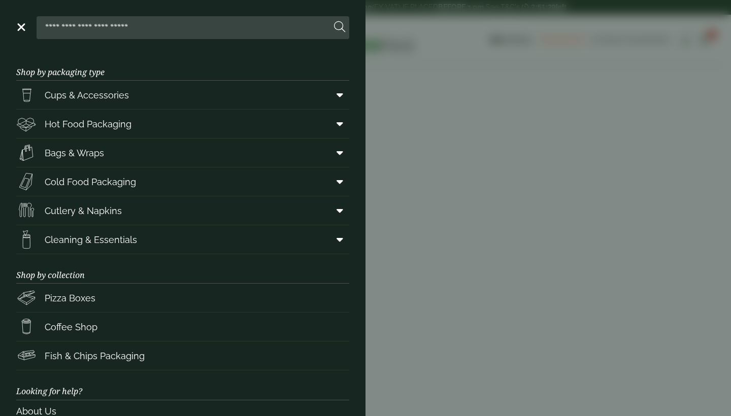 The width and height of the screenshot is (731, 416). What do you see at coordinates (83, 211) in the screenshot?
I see `span: Cutlery & Napkins` at bounding box center [83, 211].